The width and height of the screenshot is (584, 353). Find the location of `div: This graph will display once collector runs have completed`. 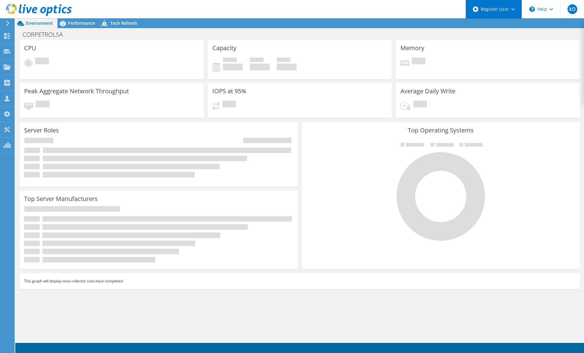

div: This graph will display once collector runs have completed is located at coordinates (300, 281).